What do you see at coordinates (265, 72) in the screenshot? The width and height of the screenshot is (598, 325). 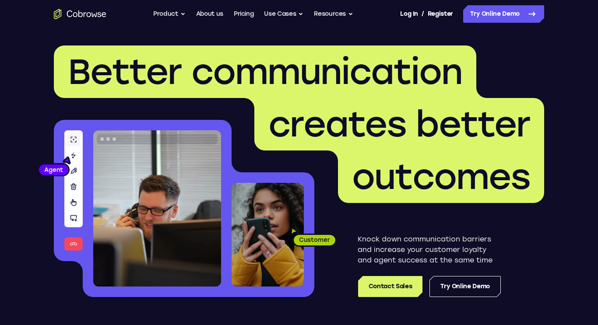 I see `span: Better communication` at bounding box center [265, 72].